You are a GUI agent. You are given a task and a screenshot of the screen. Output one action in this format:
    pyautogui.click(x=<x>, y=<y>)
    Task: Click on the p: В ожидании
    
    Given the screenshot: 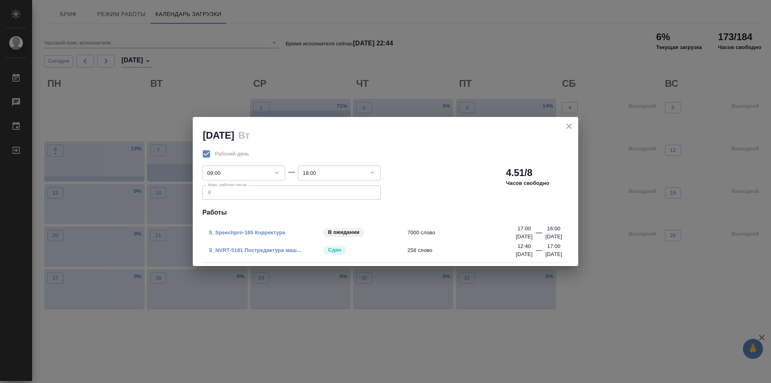 What is the action you would take?
    pyautogui.click(x=344, y=232)
    